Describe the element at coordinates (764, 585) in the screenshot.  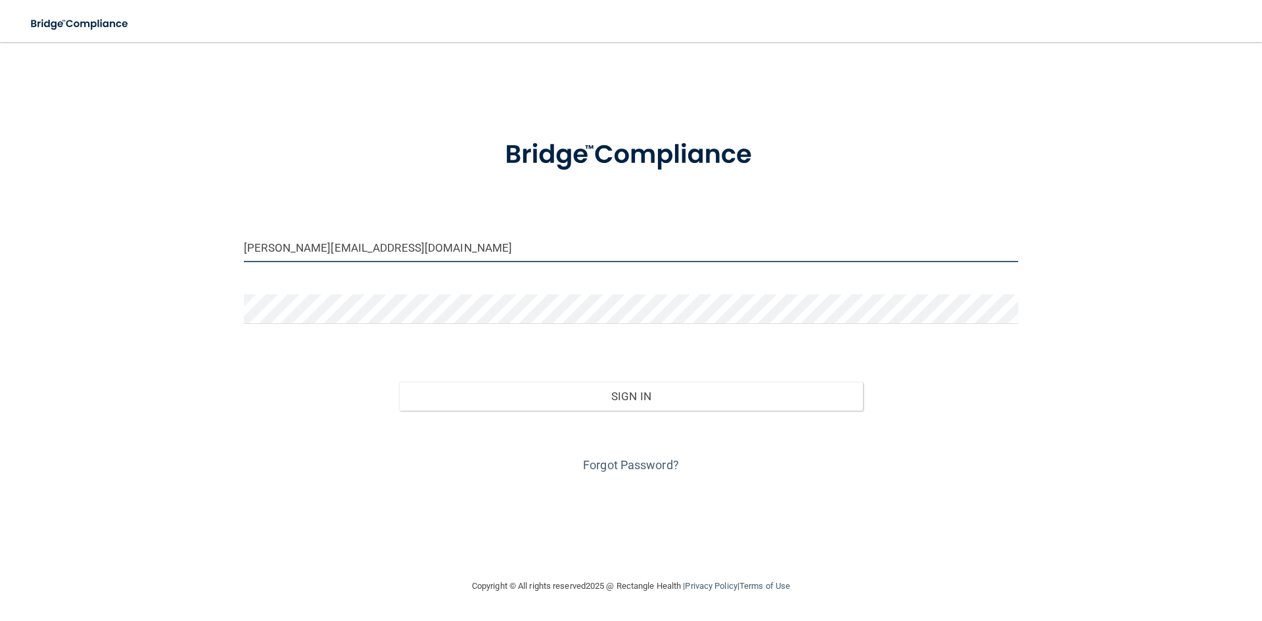
I see `a: Terms of Use` at that location.